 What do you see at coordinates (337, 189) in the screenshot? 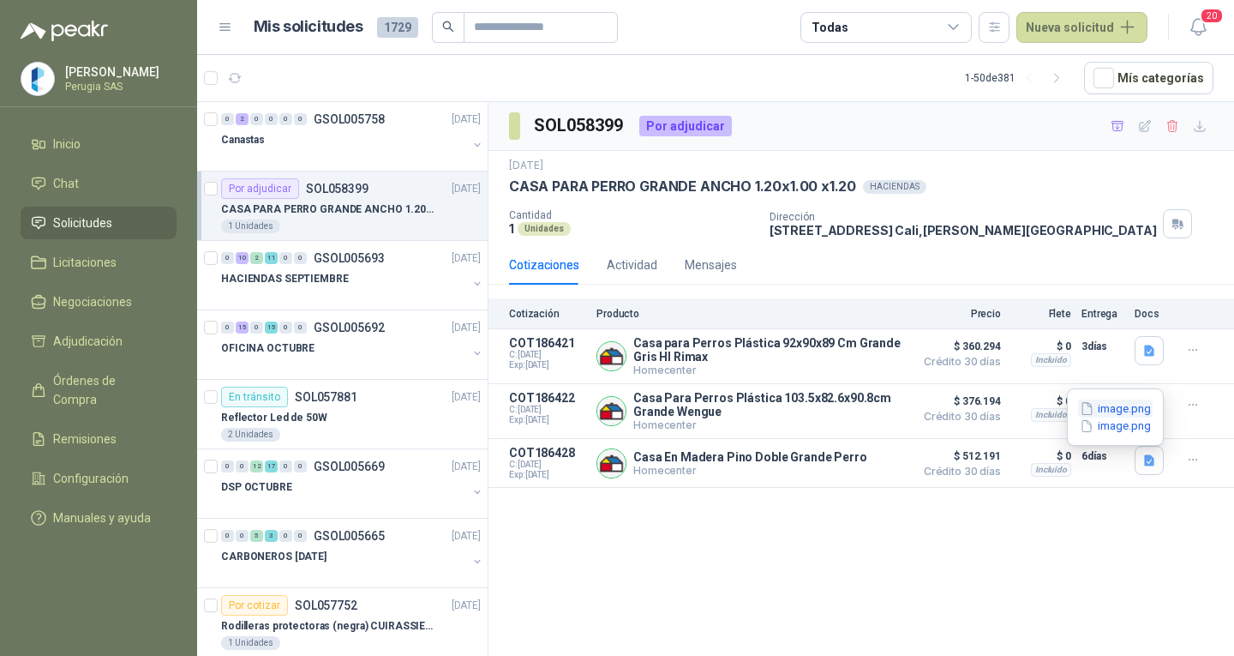
I see `p: SOL058399` at bounding box center [337, 189].